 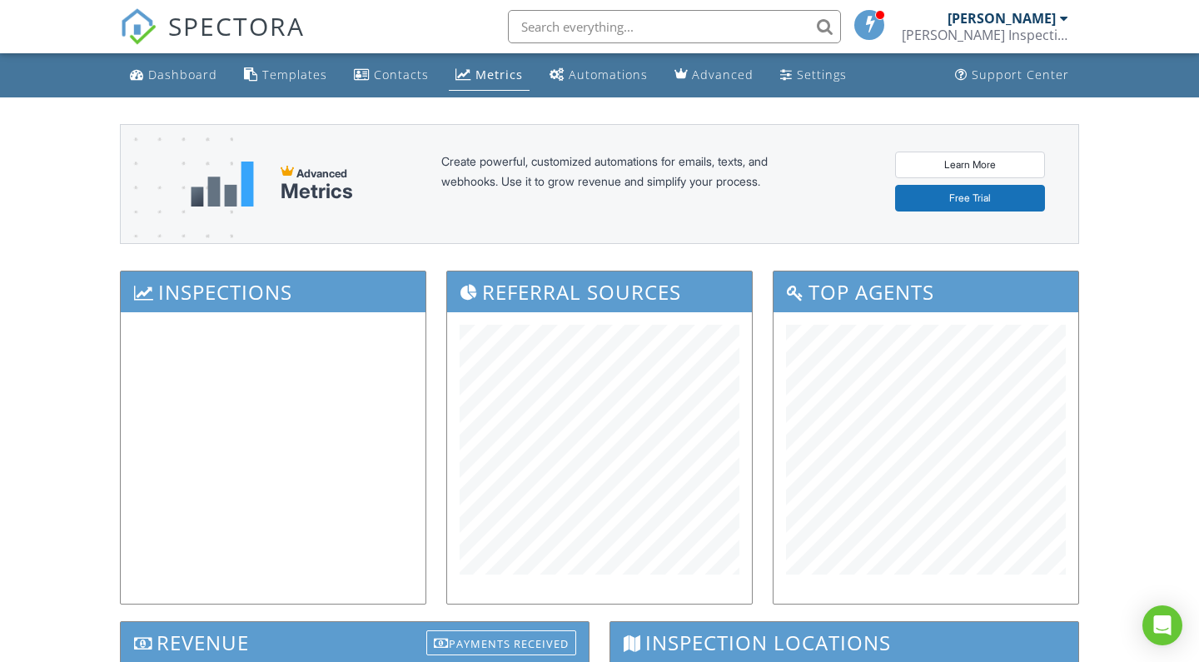 What do you see at coordinates (970, 198) in the screenshot?
I see `a: Free Trial` at bounding box center [970, 198].